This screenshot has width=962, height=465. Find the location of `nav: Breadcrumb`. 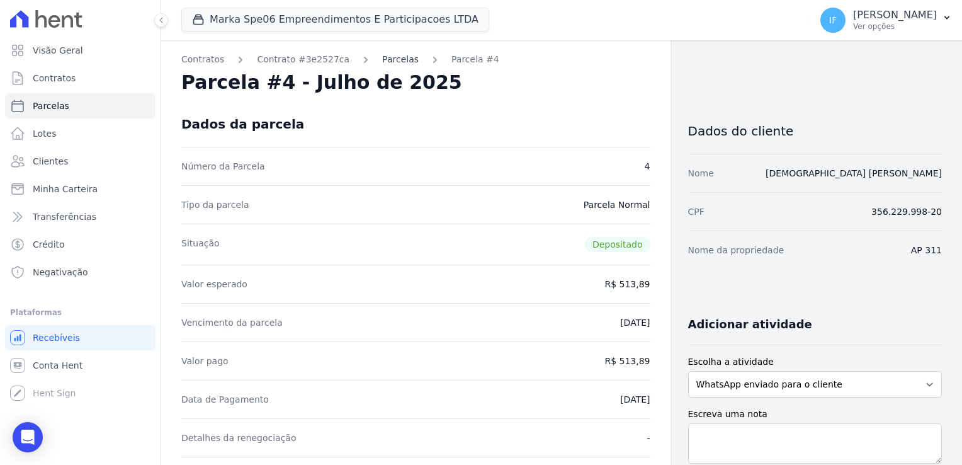

nav: Breadcrumb is located at coordinates (415, 59).